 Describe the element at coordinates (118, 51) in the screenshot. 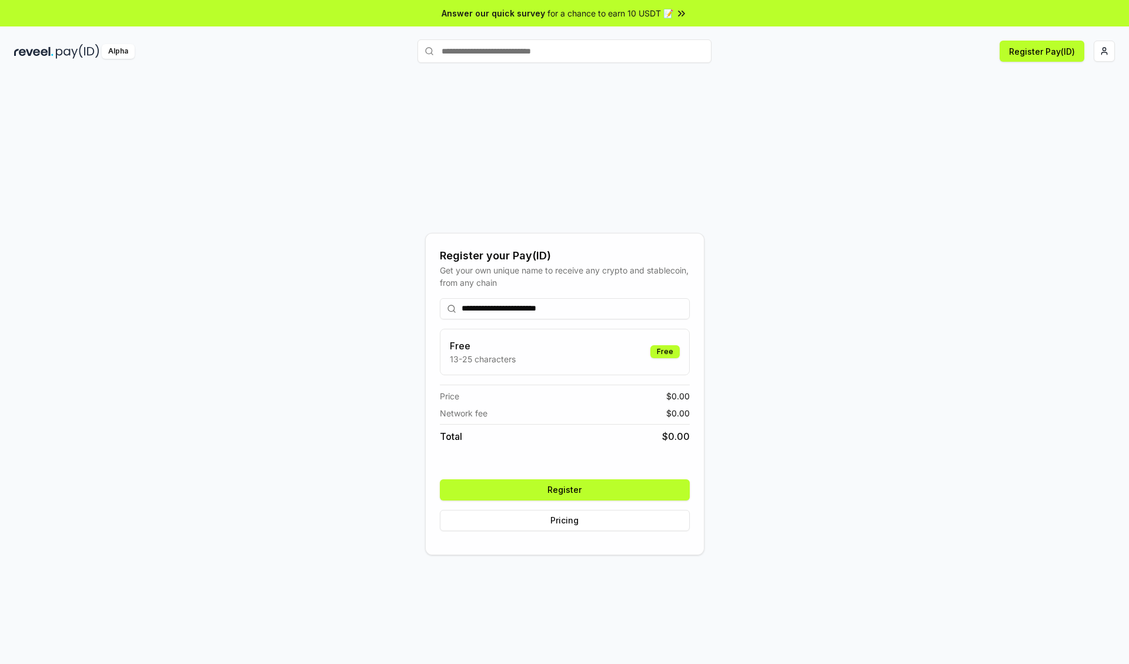

I see `div: Alpha` at that location.